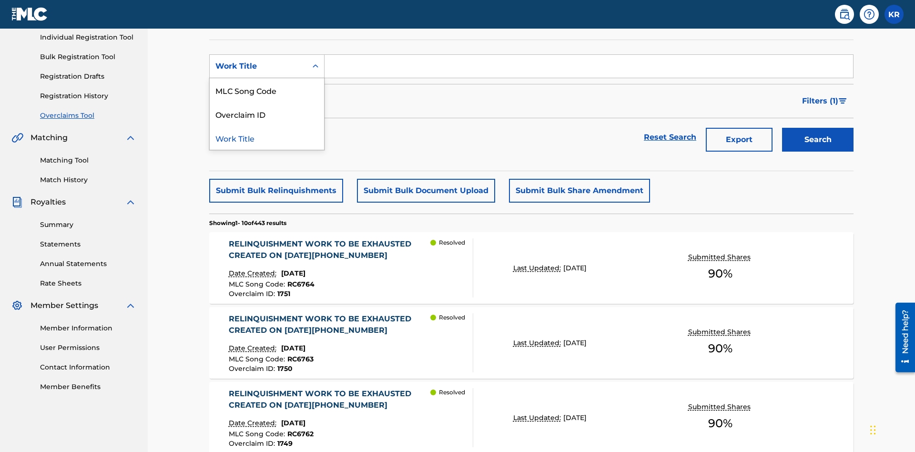 The height and width of the screenshot is (452, 915). I want to click on img: Royalties, so click(17, 202).